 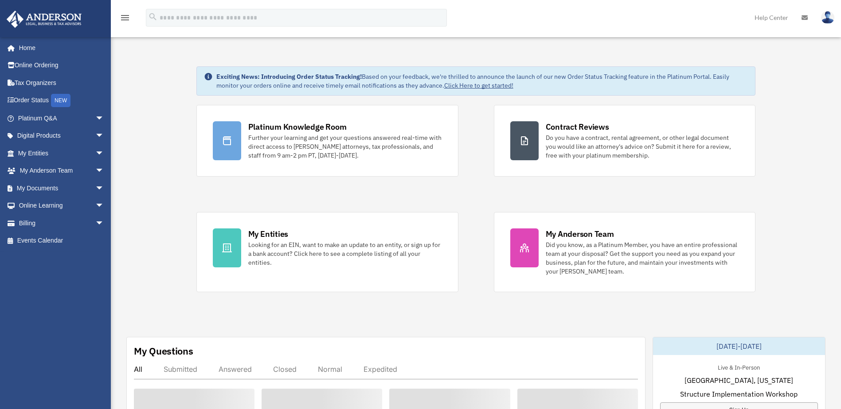 What do you see at coordinates (330, 370) in the screenshot?
I see `div: Normal` at bounding box center [330, 370].